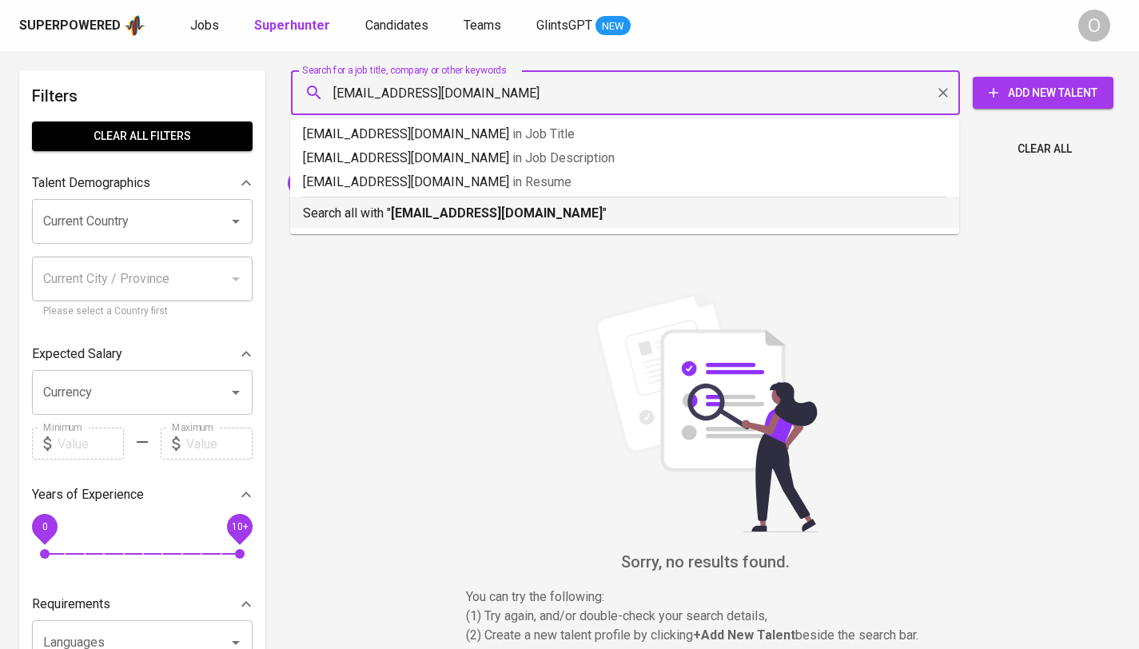 This screenshot has height=649, width=1139. What do you see at coordinates (397, 25) in the screenshot?
I see `span: Candidates` at bounding box center [397, 25].